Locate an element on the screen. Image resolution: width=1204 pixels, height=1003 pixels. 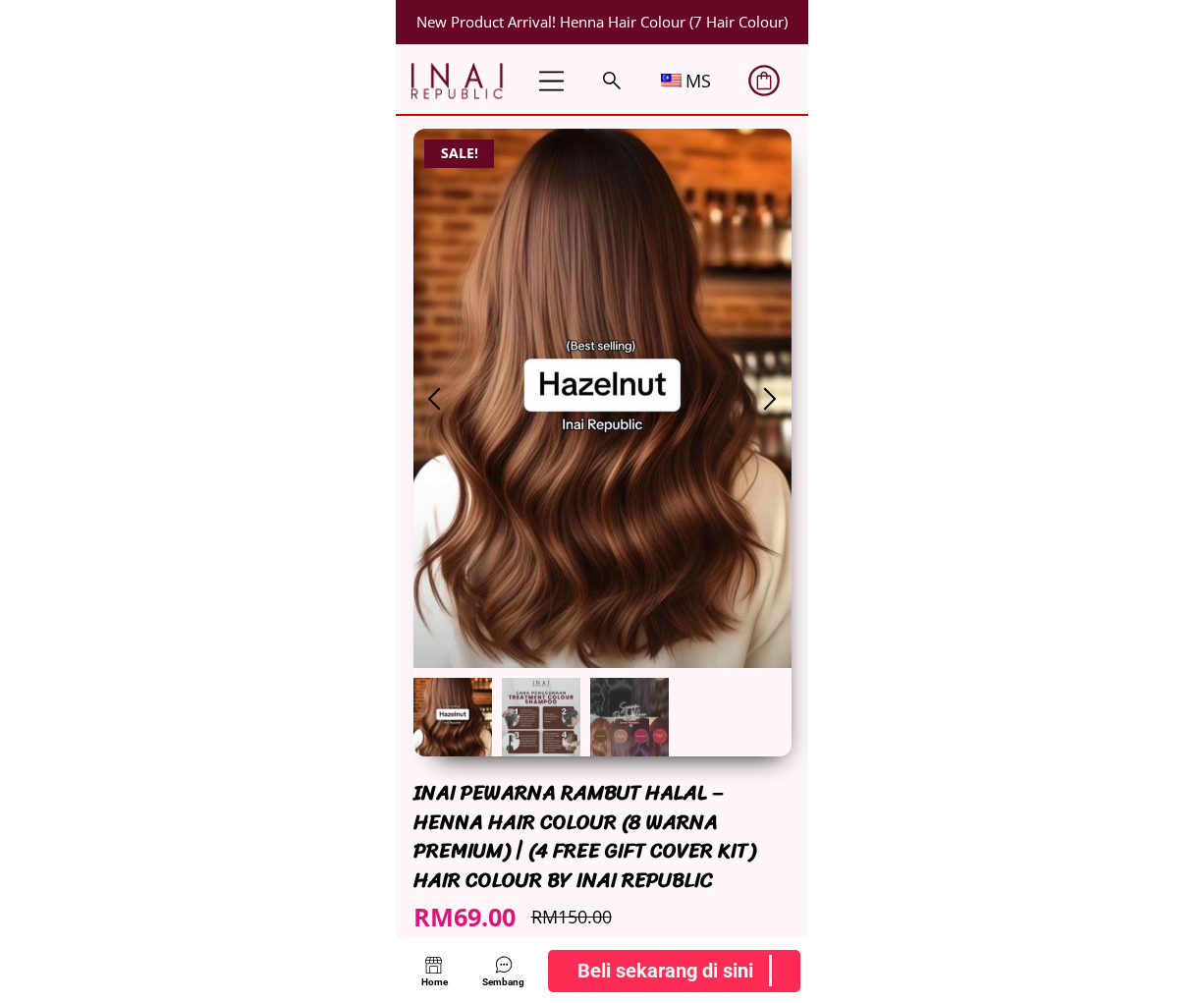
div: RM69.00 is located at coordinates (641, 916).